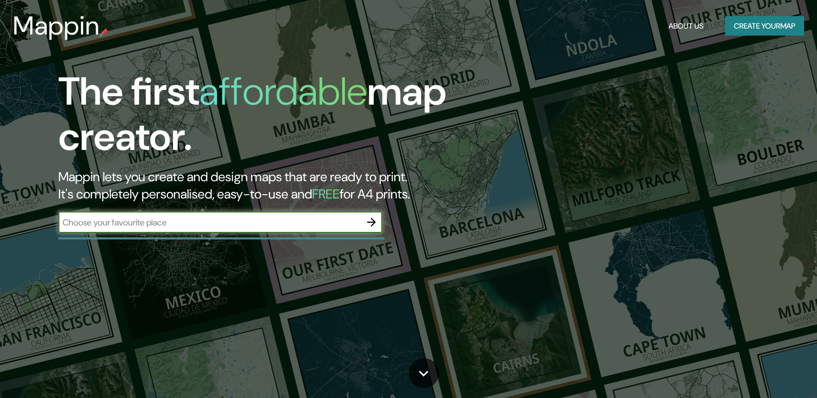  I want to click on button: Create yourmap, so click(764, 26).